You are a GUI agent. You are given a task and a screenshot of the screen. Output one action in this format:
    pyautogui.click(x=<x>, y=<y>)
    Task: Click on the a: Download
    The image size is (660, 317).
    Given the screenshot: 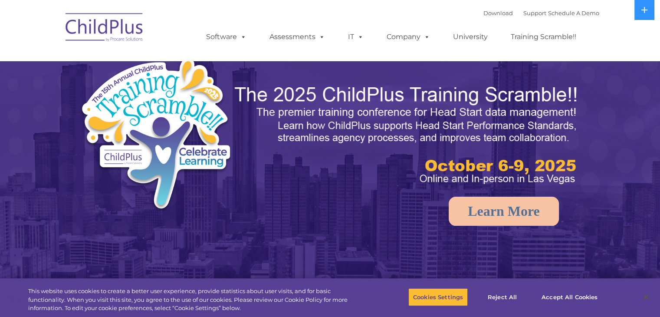 What is the action you would take?
    pyautogui.click(x=498, y=13)
    